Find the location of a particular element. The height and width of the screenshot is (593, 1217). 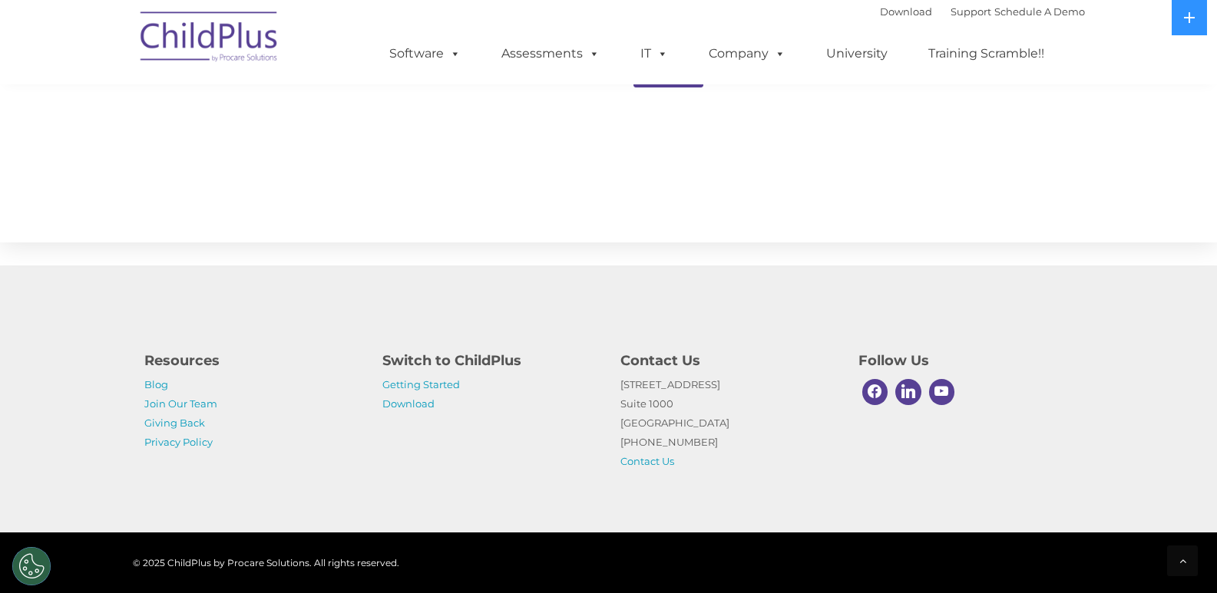

a: Assessments is located at coordinates (550, 54).